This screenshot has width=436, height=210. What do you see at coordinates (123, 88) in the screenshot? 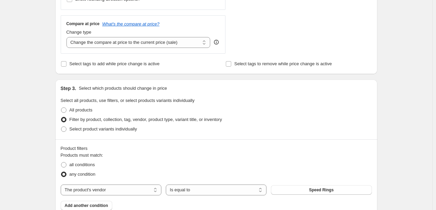
I see `p: Select which products should change in price` at bounding box center [123, 88].